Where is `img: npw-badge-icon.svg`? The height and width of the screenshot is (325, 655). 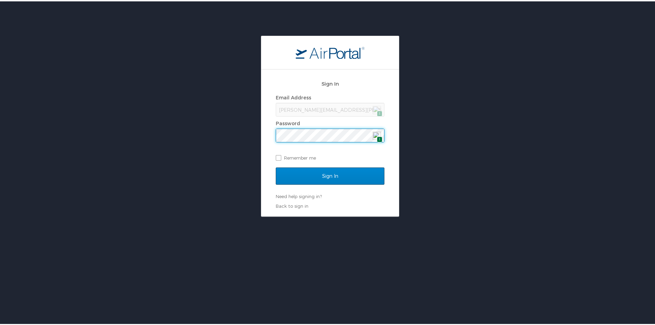
img: npw-badge-icon.svg is located at coordinates (377, 135).